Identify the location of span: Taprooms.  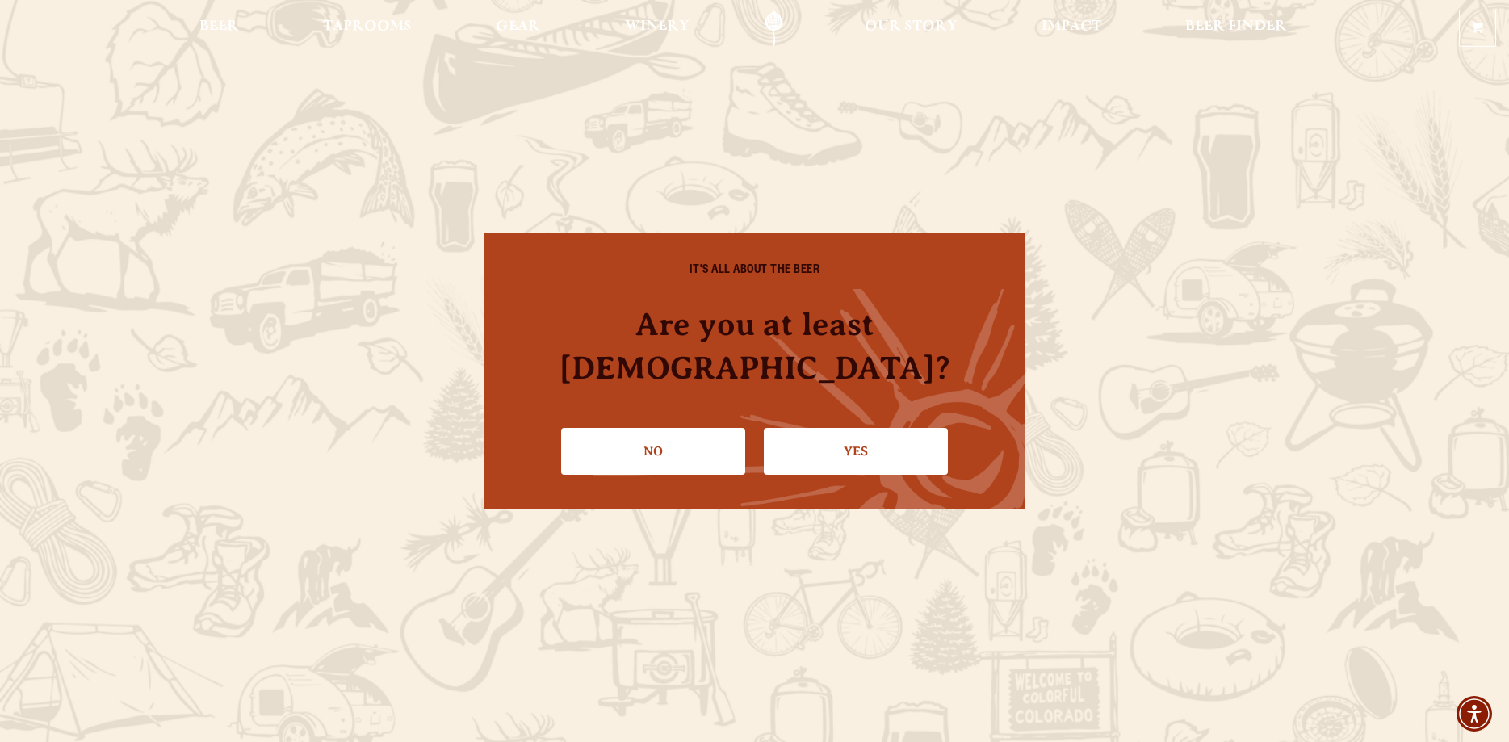
(367, 27).